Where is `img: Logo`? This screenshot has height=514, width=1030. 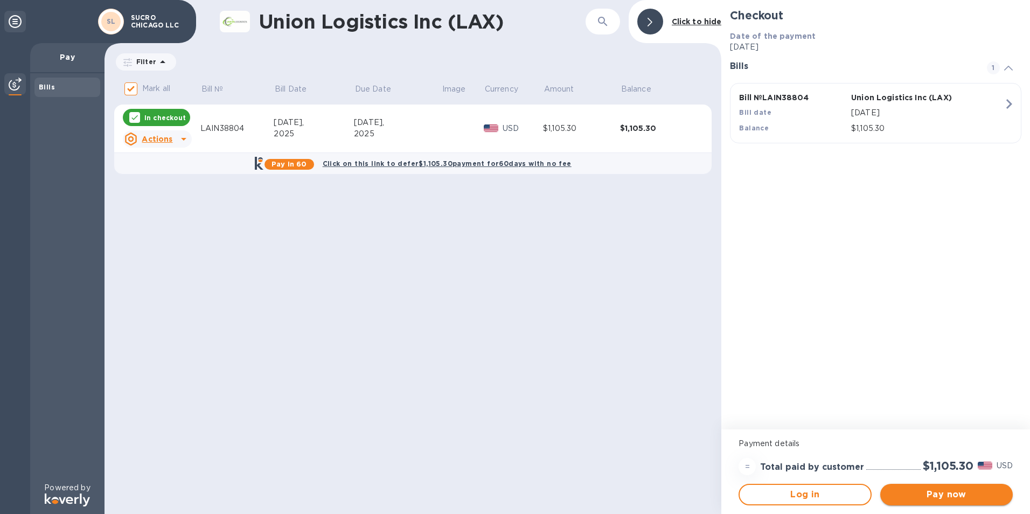
img: Logo is located at coordinates (67, 500).